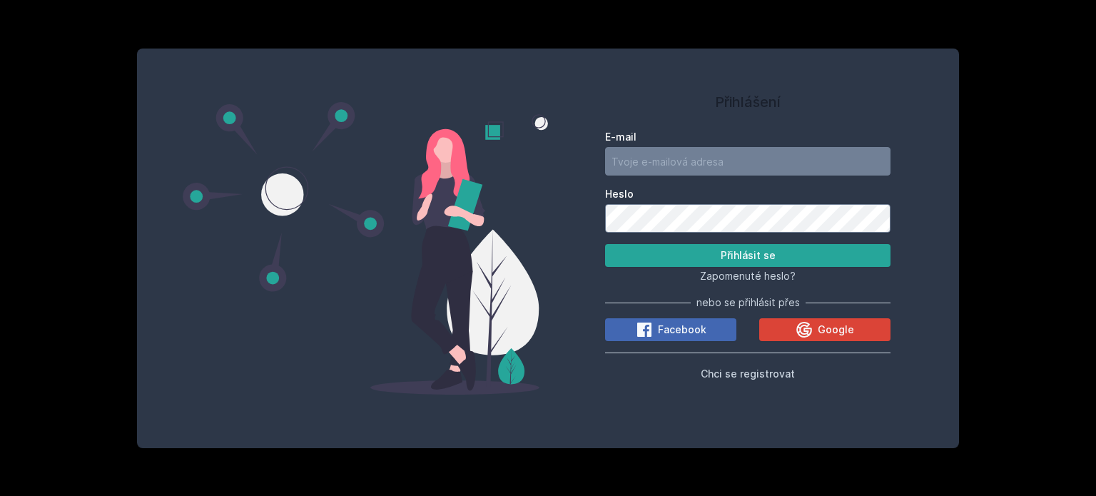  Describe the element at coordinates (748, 373) in the screenshot. I see `button: Chci se registrovat` at that location.